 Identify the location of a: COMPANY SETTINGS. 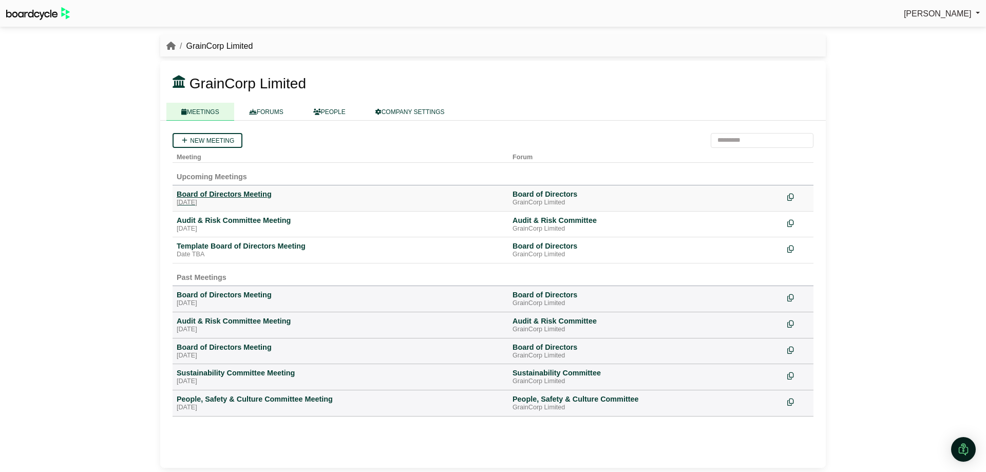
(410, 111).